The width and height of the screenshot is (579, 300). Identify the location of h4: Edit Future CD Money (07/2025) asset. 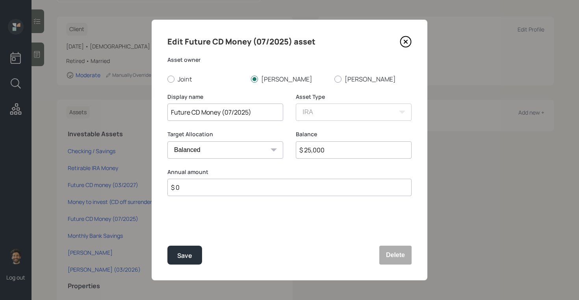
(241, 42).